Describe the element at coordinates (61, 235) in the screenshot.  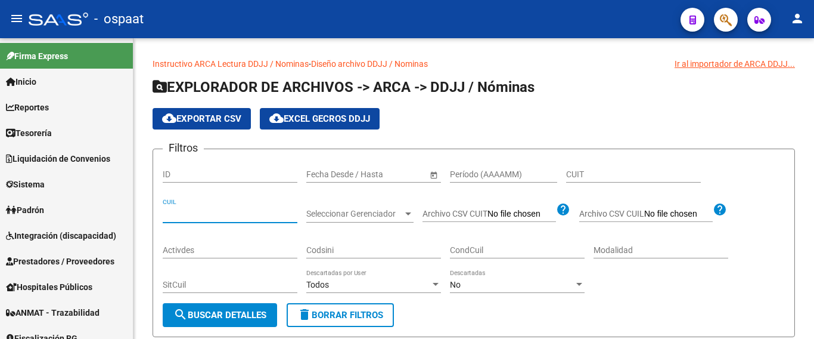
I see `span: Integración (discapacidad)` at that location.